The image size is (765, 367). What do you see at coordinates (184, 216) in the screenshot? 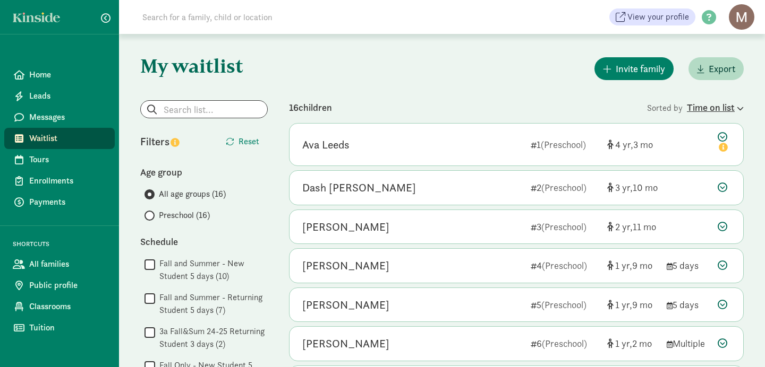
I see `span: Preschool (16)` at bounding box center [184, 216].